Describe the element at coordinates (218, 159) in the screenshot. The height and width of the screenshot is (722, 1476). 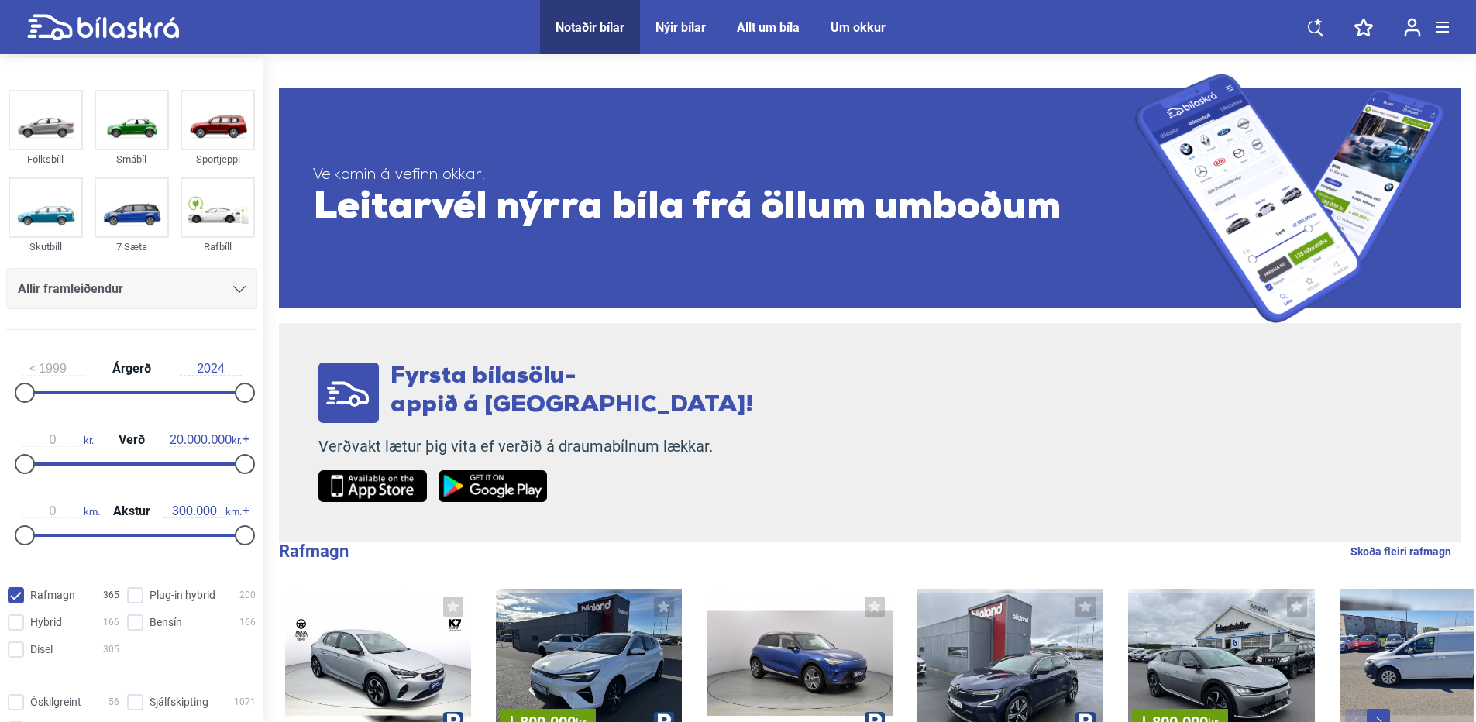
I see `div: Sportjeppi` at that location.